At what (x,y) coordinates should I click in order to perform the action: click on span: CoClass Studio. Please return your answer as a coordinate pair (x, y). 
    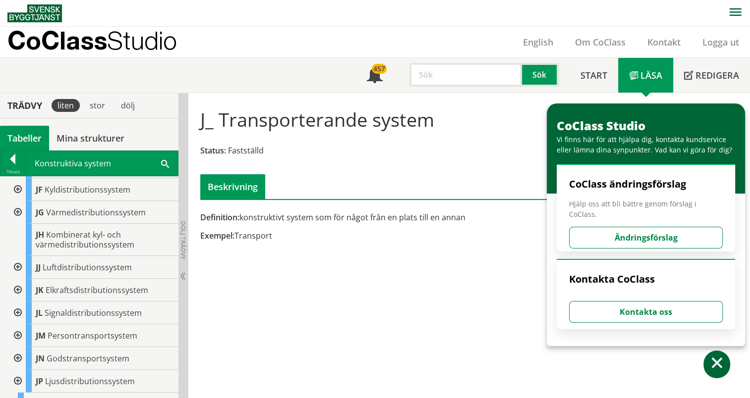
    Looking at the image, I should click on (601, 125).